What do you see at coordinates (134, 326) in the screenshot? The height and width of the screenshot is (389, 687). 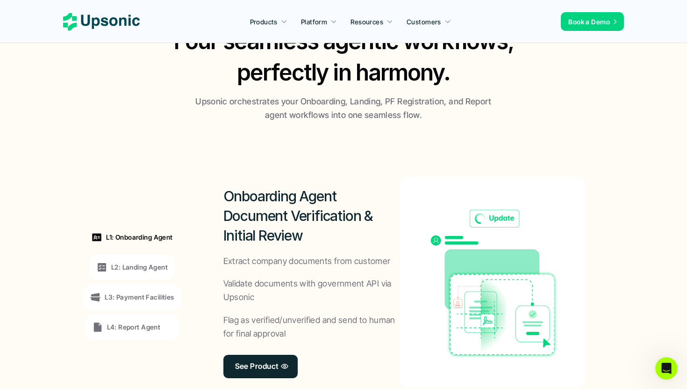 I see `p: L4: Report Agent` at bounding box center [134, 326].